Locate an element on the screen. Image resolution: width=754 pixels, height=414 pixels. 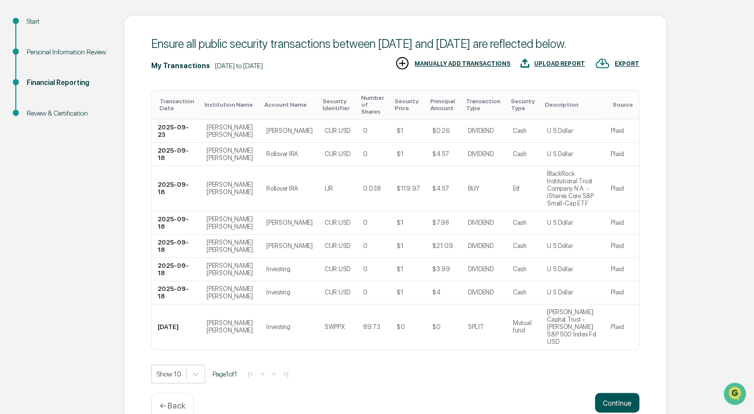
div: SPLIT is located at coordinates (476, 327).